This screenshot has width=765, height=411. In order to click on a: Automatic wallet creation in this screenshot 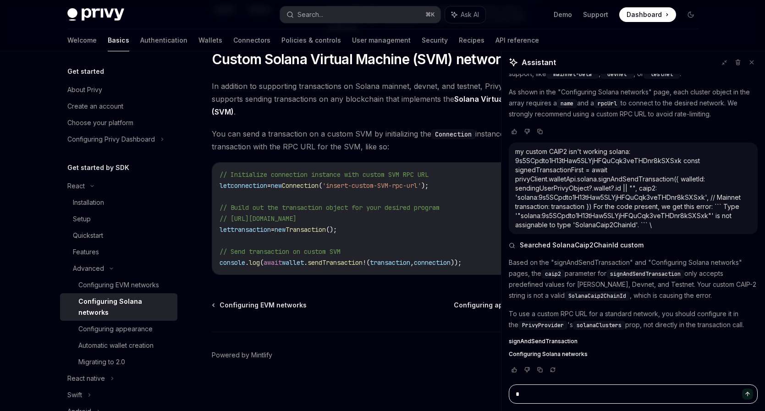, I will do `click(119, 346)`.